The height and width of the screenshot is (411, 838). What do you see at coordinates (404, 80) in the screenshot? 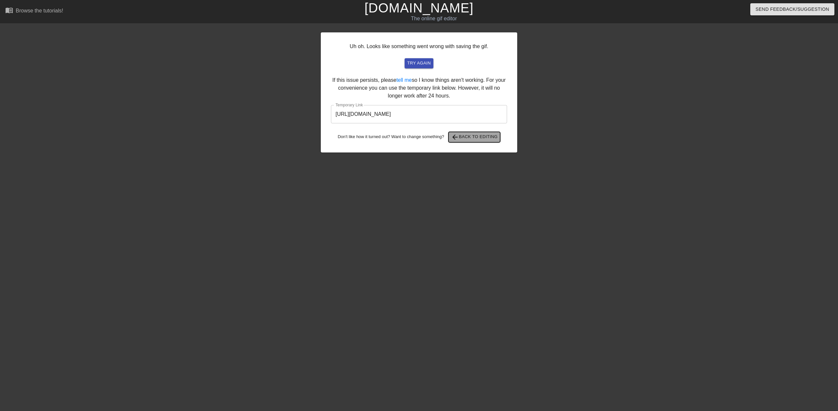
I see `a: tell me` at bounding box center [404, 80].